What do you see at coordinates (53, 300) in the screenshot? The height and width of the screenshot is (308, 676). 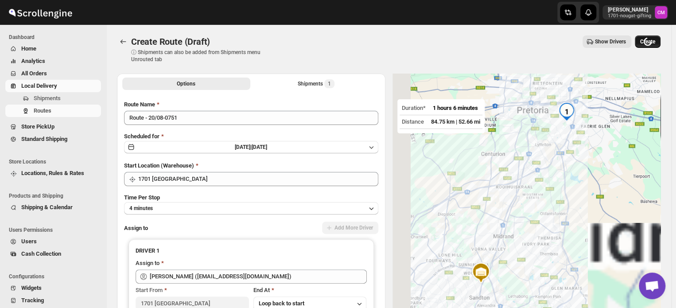 I see `button: Tracking` at bounding box center [53, 300].